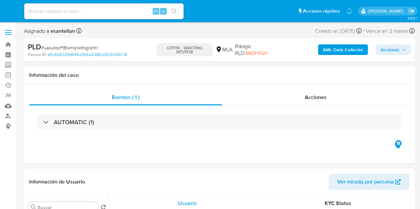  I want to click on b: PLD, so click(35, 47).